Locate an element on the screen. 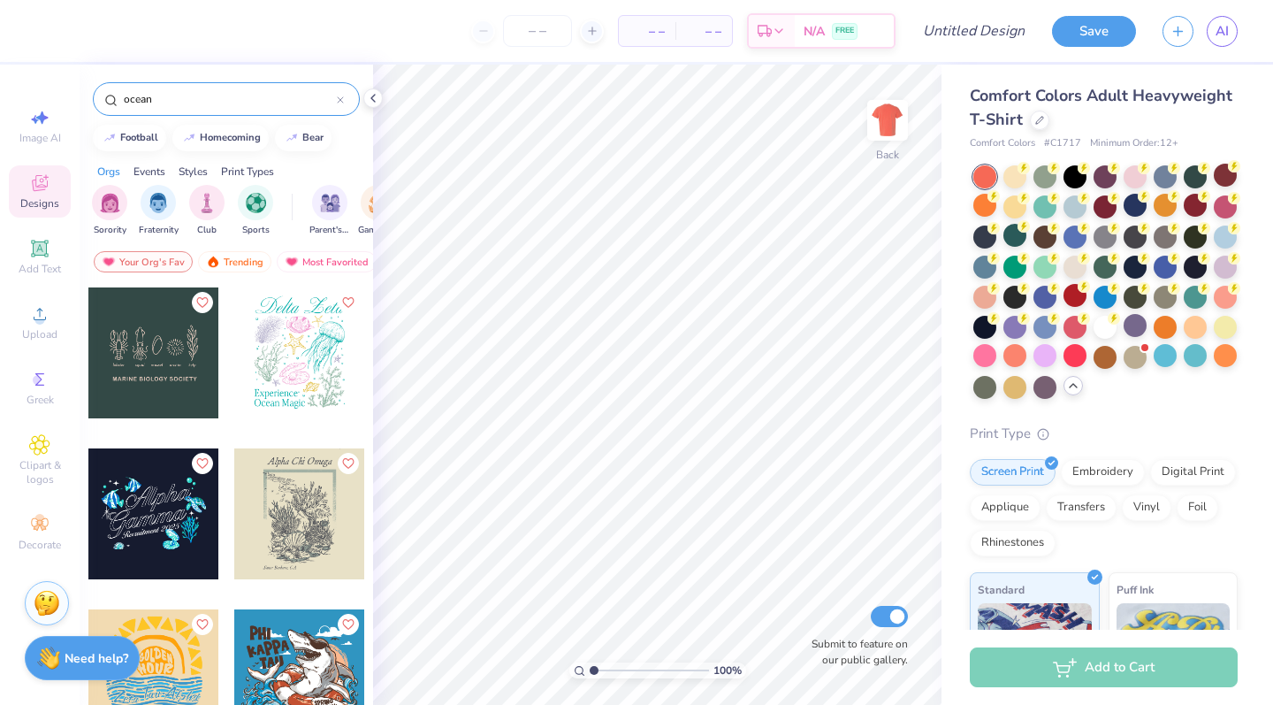  img: Fraternity Image is located at coordinates (158, 203).